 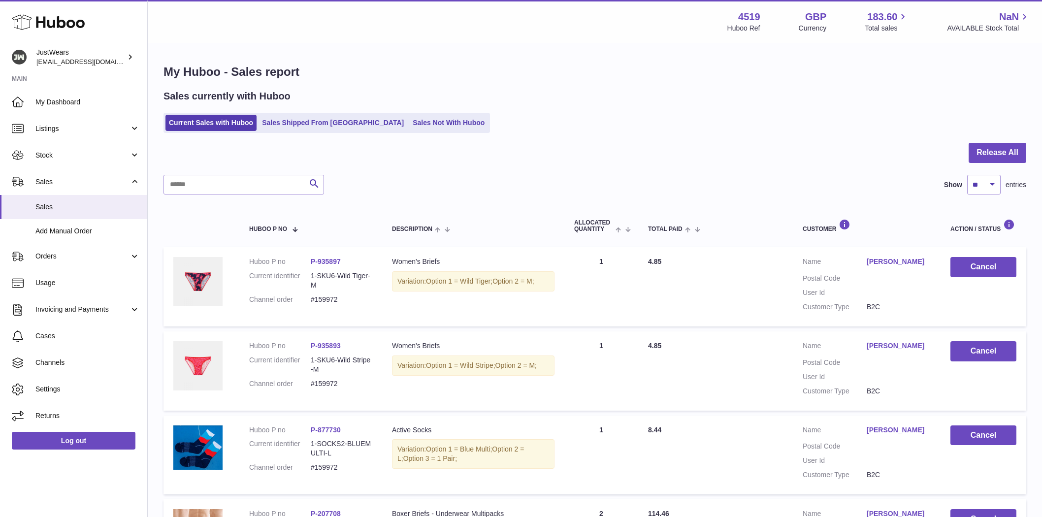 I want to click on a: Log out, so click(x=73, y=441).